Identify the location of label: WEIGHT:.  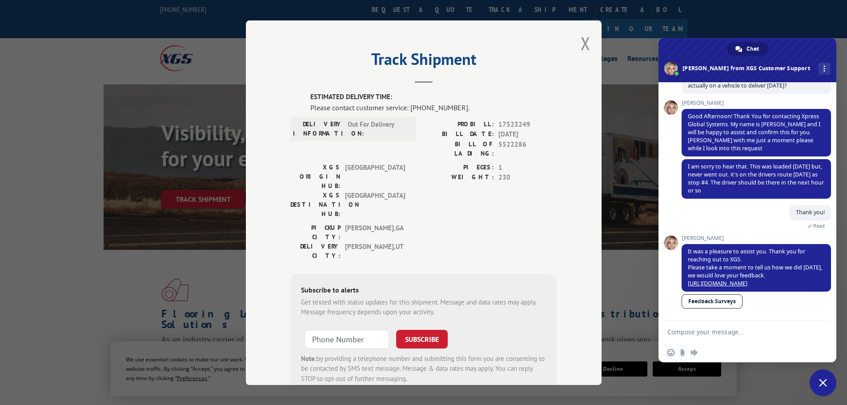
(459, 177).